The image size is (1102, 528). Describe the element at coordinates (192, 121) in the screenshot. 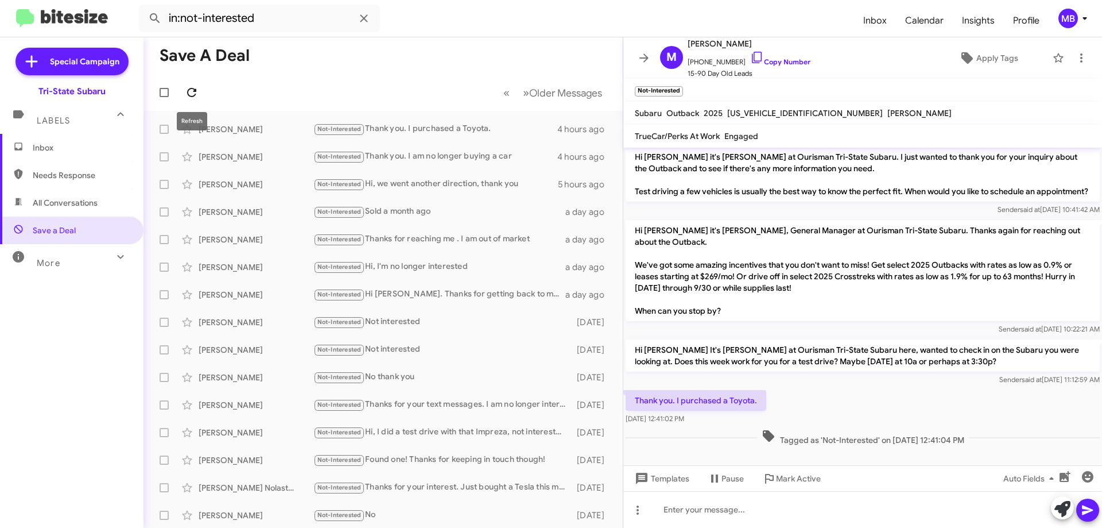

I see `div: Refresh` at that location.